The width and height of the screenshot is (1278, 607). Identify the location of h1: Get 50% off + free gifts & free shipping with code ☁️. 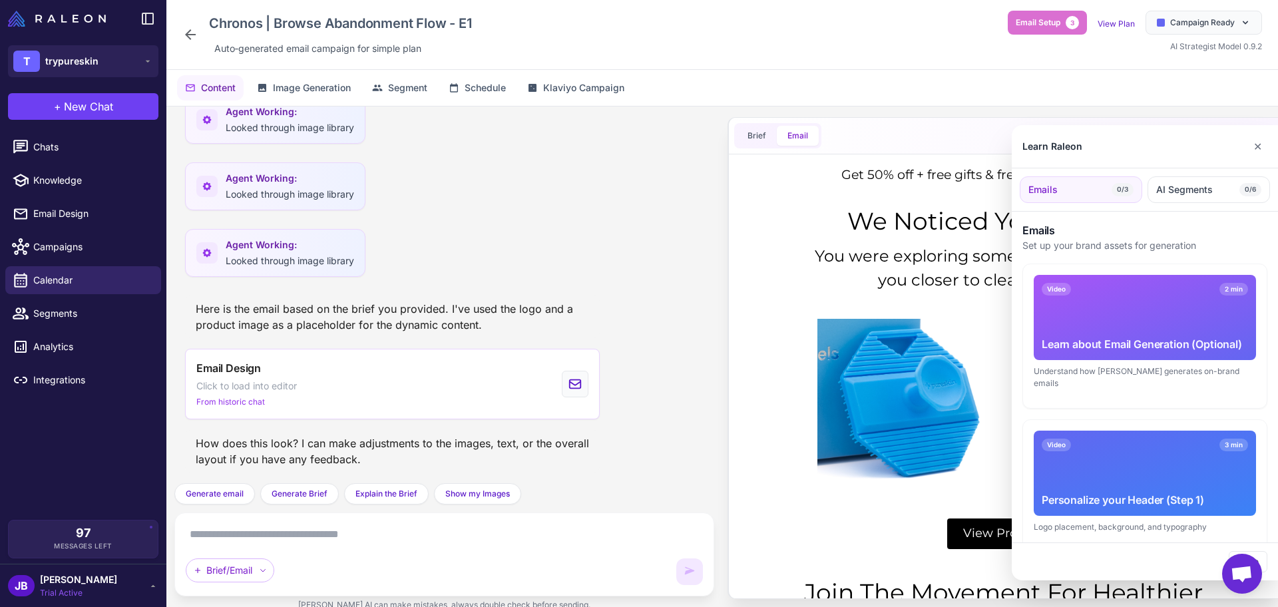
(254, 15).